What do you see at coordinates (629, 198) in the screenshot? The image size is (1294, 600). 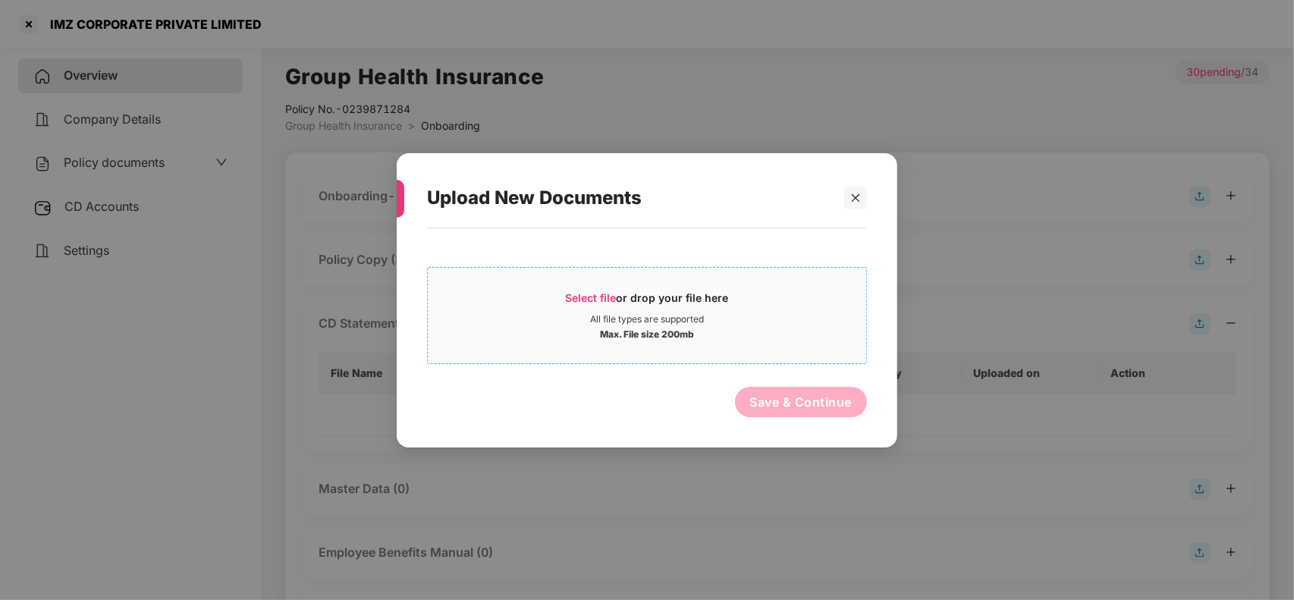 I see `div: Upload New Documents` at bounding box center [629, 198].